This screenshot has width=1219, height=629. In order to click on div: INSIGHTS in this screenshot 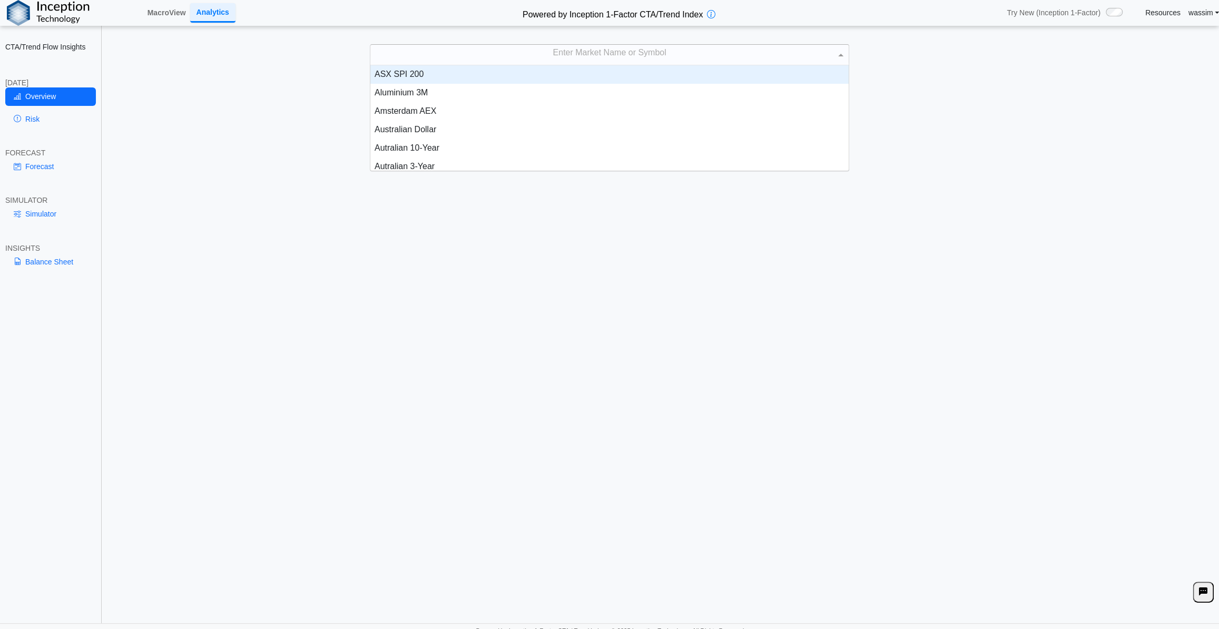, I will do `click(51, 248)`.